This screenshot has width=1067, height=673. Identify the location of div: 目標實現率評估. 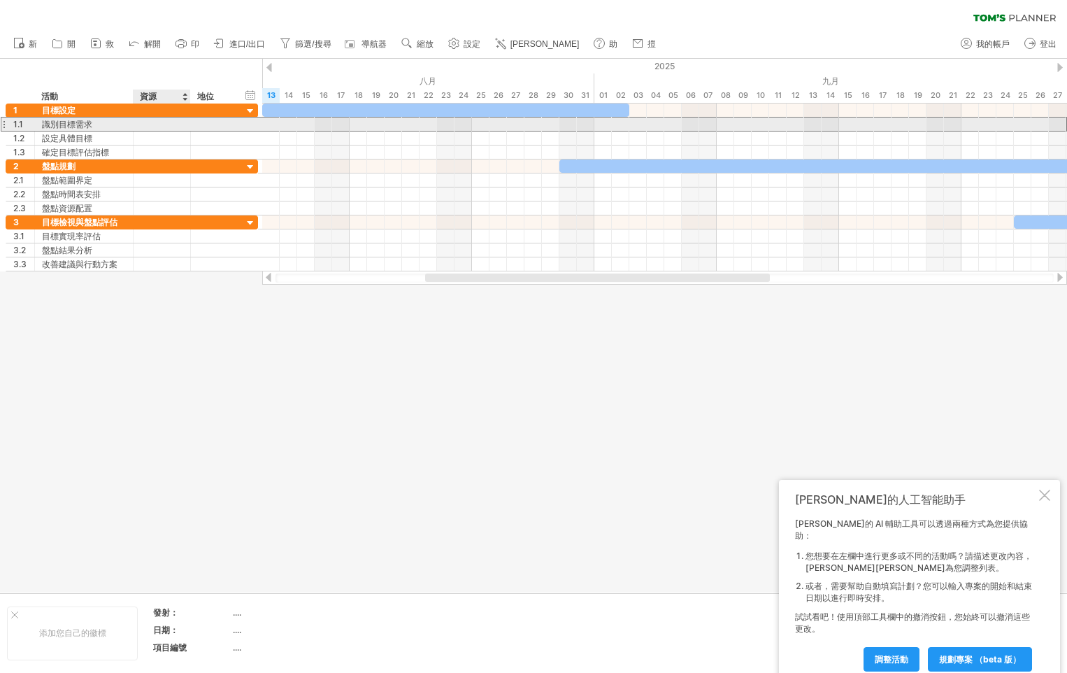
(84, 236).